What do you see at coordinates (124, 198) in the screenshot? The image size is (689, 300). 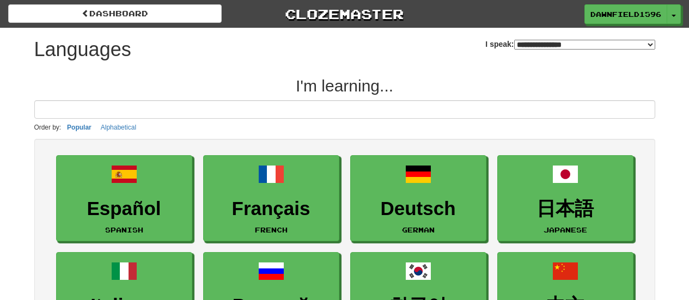 I see `a: EspañolSpanish` at bounding box center [124, 198].